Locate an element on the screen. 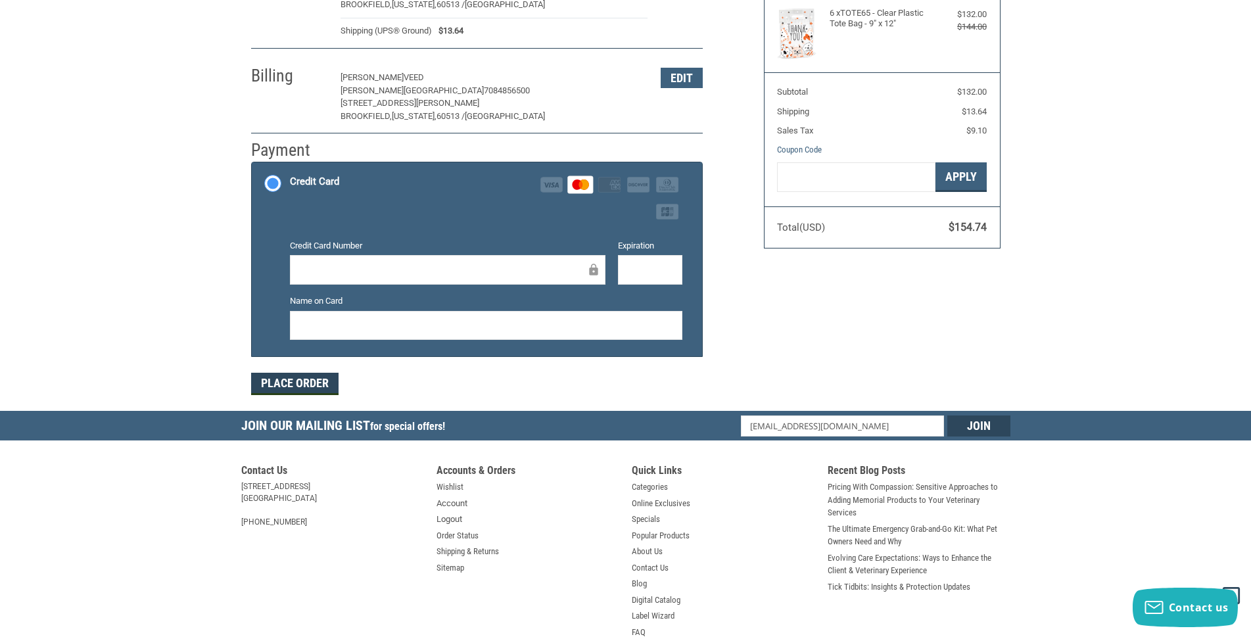 This screenshot has width=1251, height=637. a: Order Status is located at coordinates (457, 536).